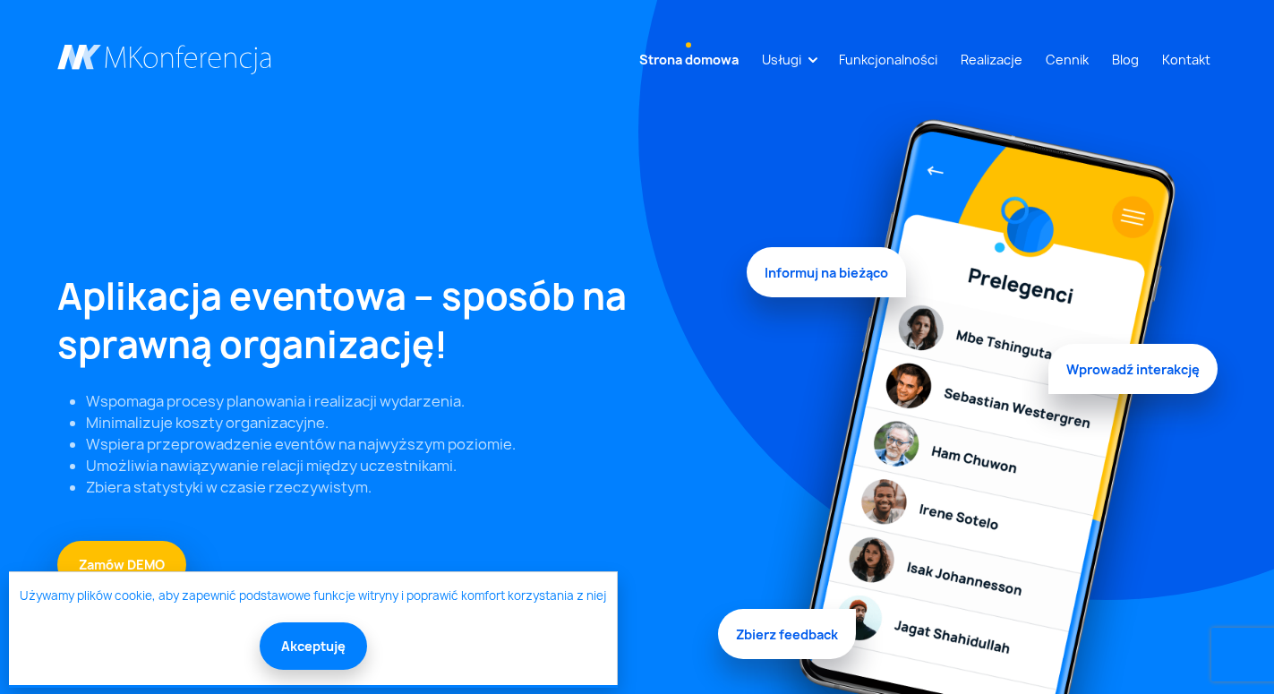  Describe the element at coordinates (787, 629) in the screenshot. I see `span: Zbierz feedback` at that location.